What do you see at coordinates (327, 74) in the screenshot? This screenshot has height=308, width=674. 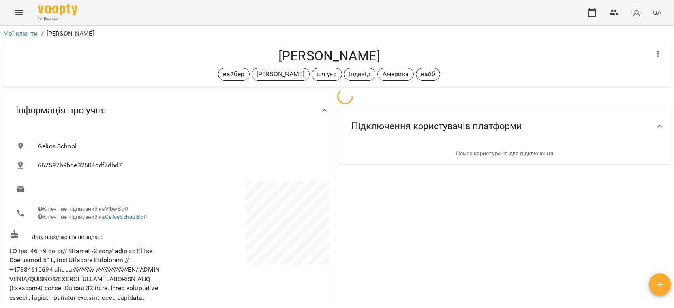 I see `div: шч укр` at bounding box center [327, 74].